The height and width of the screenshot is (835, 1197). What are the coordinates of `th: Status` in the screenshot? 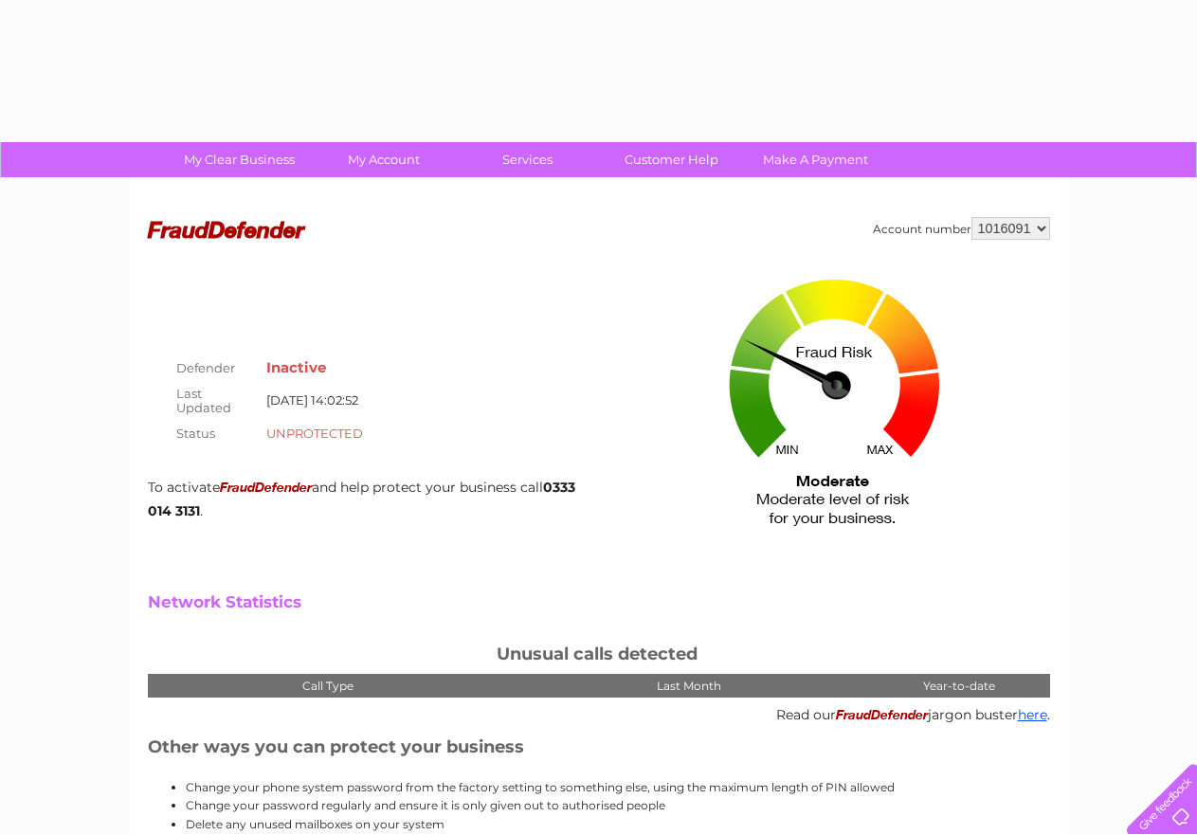 It's located at (214, 433).